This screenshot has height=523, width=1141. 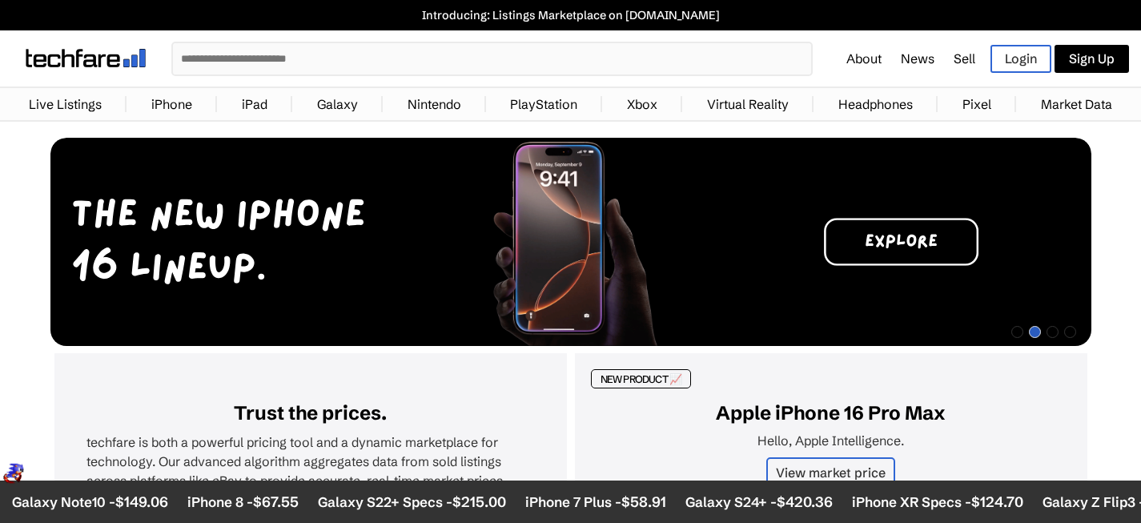 I want to click on li: iPhone 7 Plus -, so click(x=596, y=501).